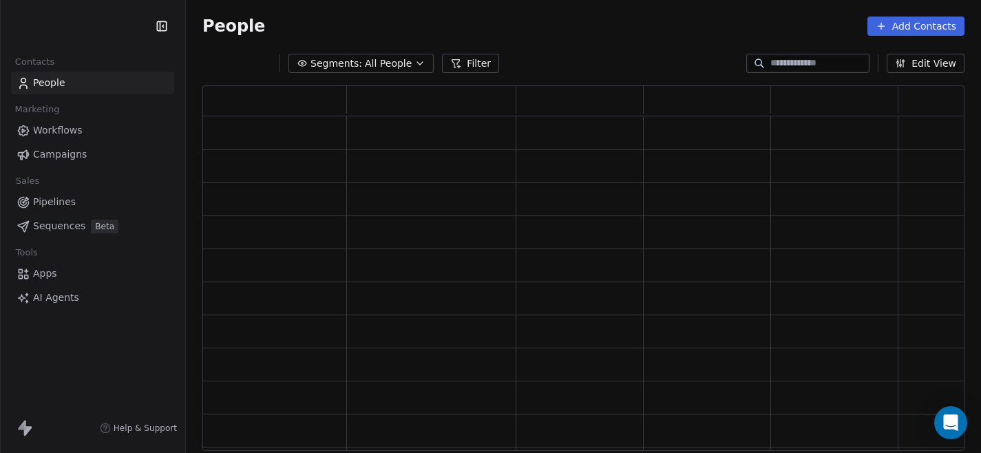  I want to click on button: Add Contacts, so click(915, 26).